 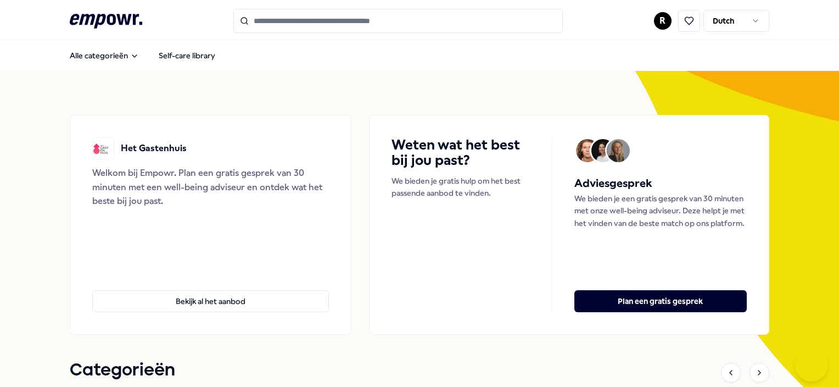 I want to click on p: We bieden je een gratis gesprek van 30 minuten met onze well-being adviseur. Deze helpt je met he..., so click(x=661, y=210).